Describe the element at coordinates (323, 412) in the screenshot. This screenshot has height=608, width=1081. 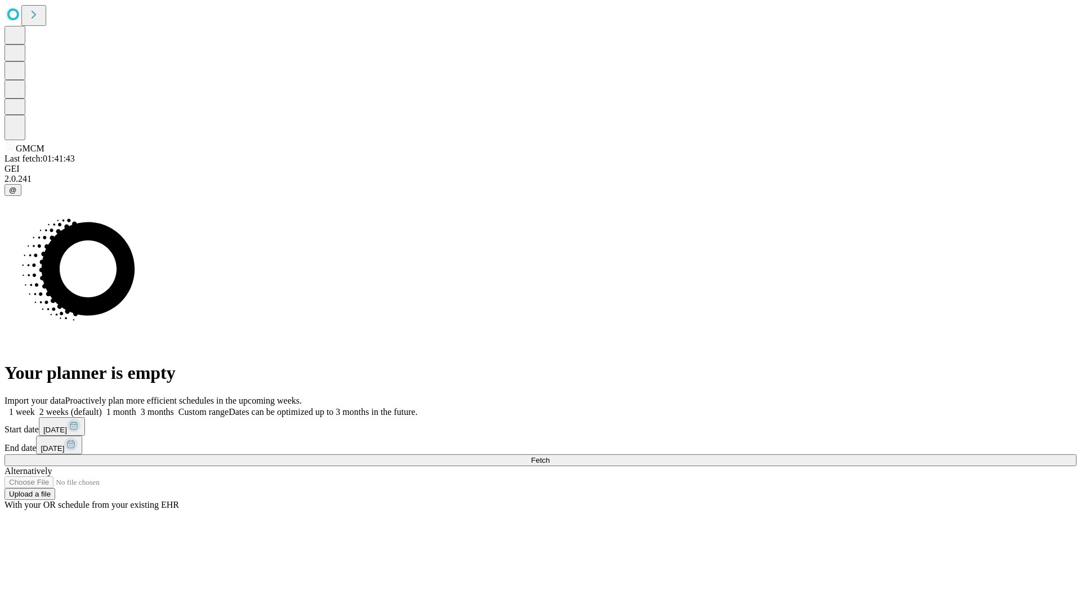
I see `span: Dates can be optimized up to 3 months in the future.` at that location.